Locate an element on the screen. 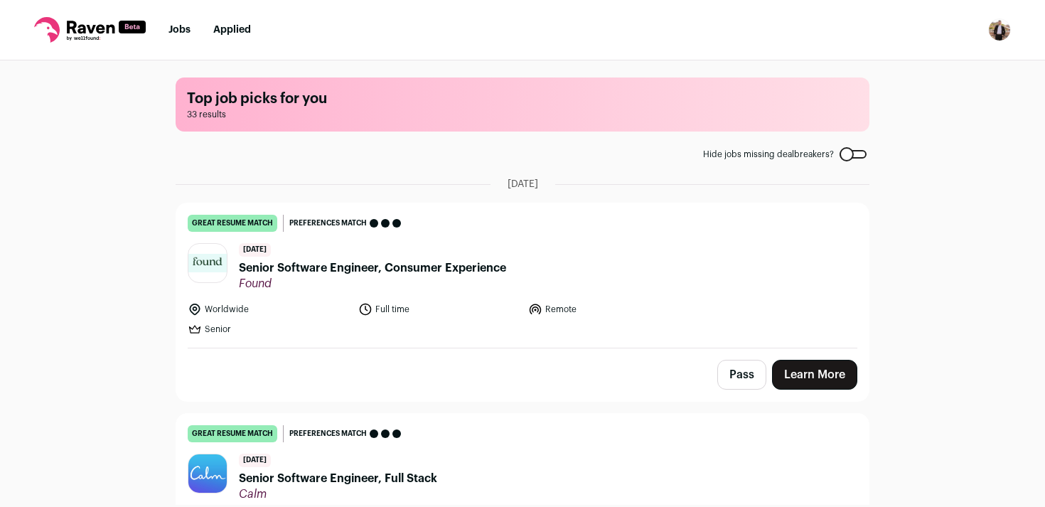  a: Jobs is located at coordinates (179, 30).